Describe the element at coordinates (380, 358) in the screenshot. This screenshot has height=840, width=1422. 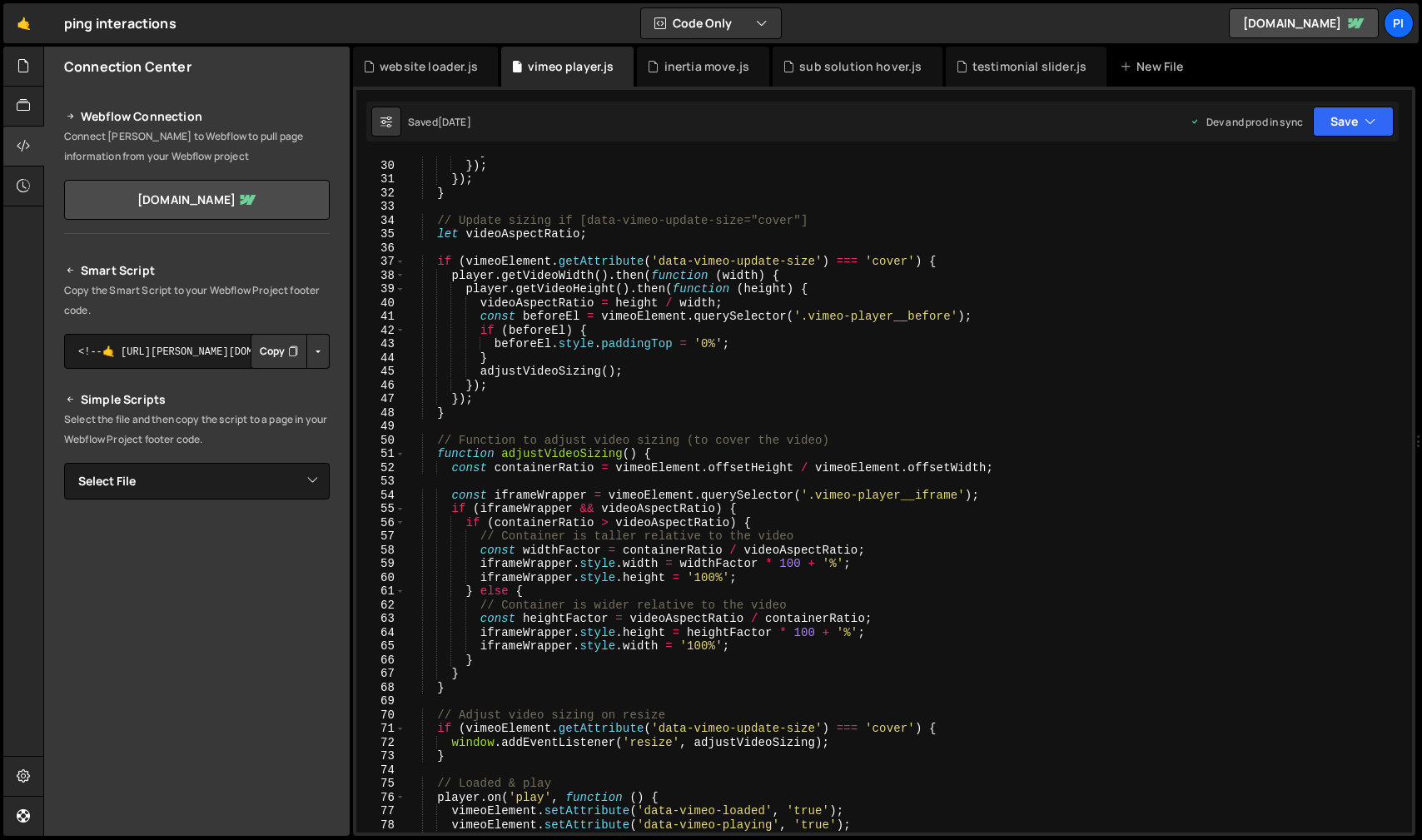
I see `div: 44` at that location.